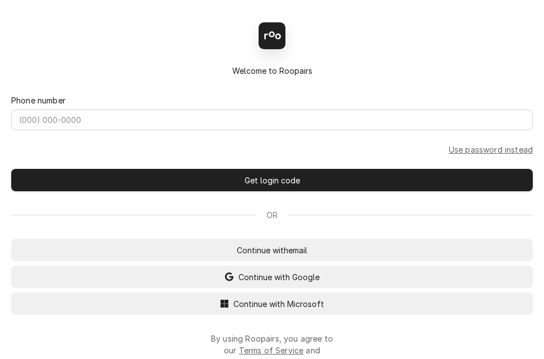 This screenshot has height=359, width=544. I want to click on button: Get login code, so click(272, 180).